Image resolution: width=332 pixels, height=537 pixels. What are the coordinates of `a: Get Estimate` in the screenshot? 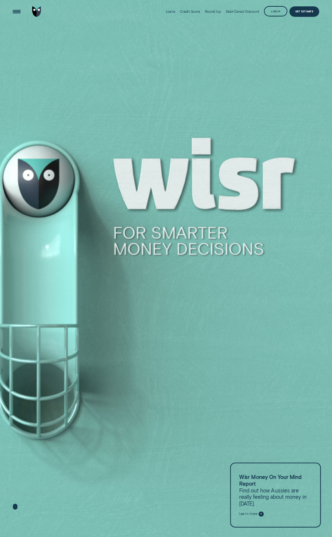 It's located at (304, 12).